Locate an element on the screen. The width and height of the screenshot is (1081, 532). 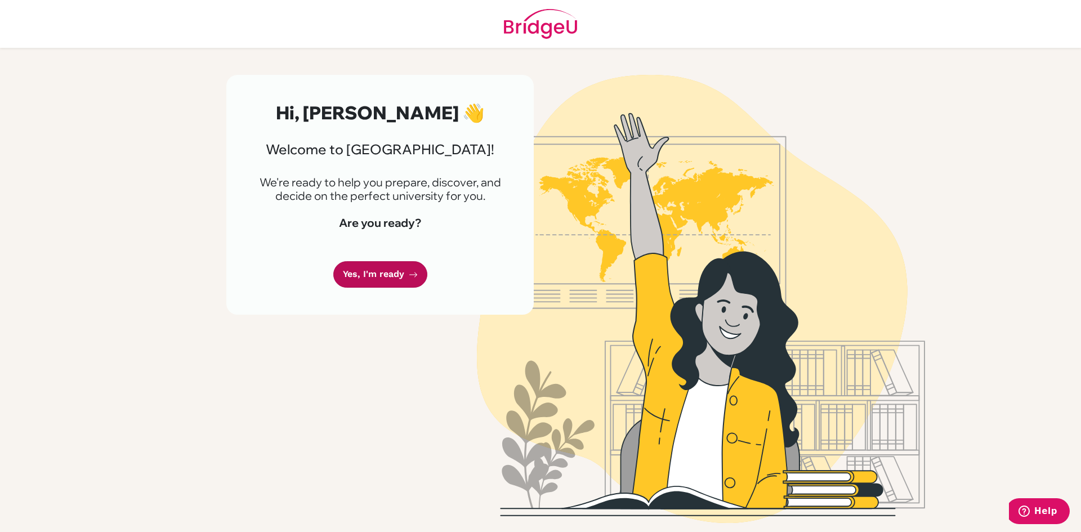
a: Yes, I'm ready is located at coordinates (380, 274).